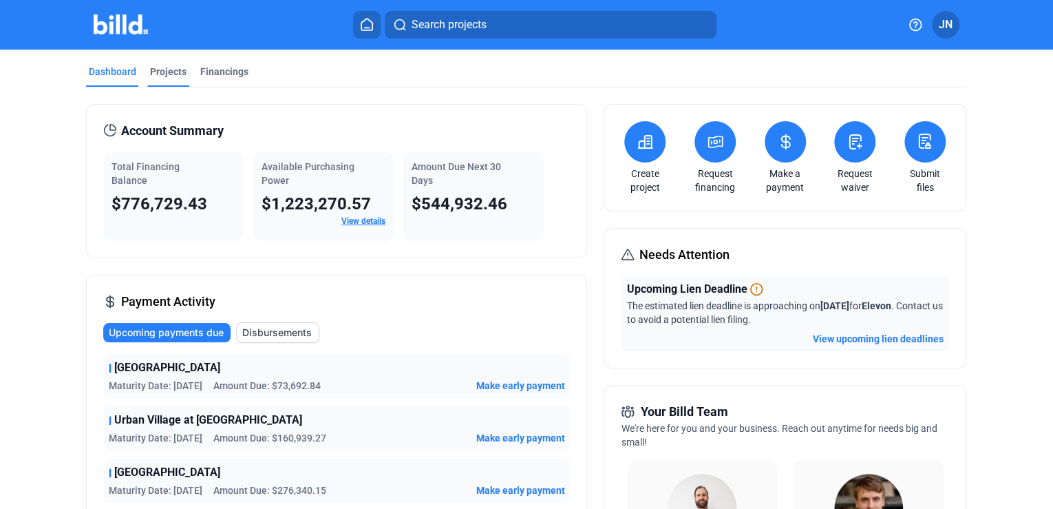 Image resolution: width=1053 pixels, height=509 pixels. What do you see at coordinates (686, 289) in the screenshot?
I see `span: Upcoming Lien Deadline` at bounding box center [686, 289].